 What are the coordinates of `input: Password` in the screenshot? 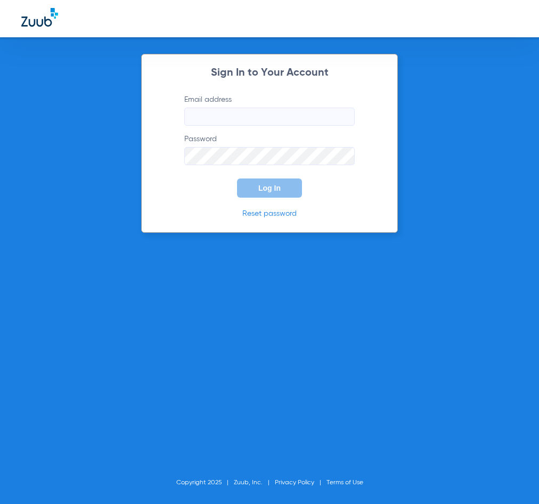 It's located at (270, 156).